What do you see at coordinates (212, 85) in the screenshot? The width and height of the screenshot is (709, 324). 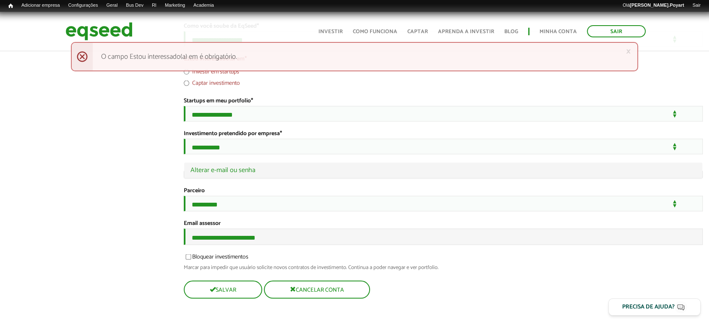 I see `label: Captar investimento` at bounding box center [212, 85].